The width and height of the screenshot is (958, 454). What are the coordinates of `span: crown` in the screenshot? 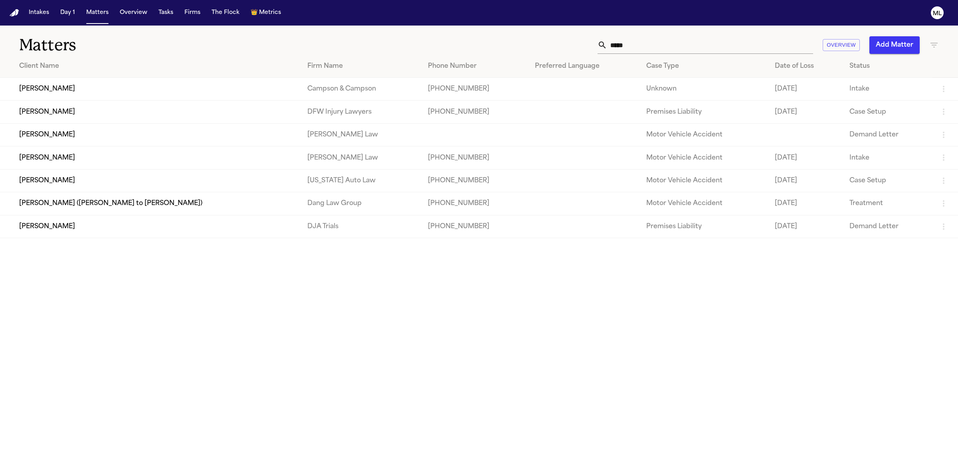 It's located at (254, 13).